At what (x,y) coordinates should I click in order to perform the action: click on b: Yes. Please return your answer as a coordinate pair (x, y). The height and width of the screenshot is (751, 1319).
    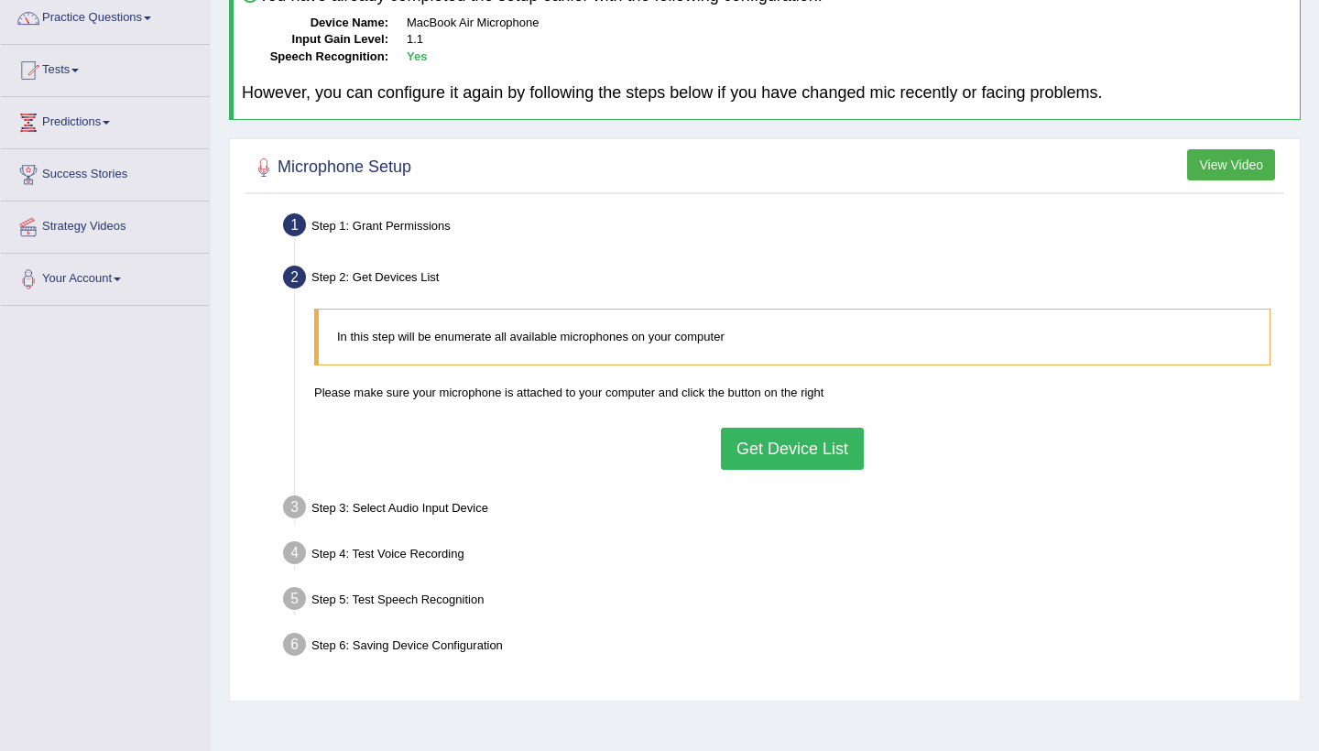
    Looking at the image, I should click on (417, 56).